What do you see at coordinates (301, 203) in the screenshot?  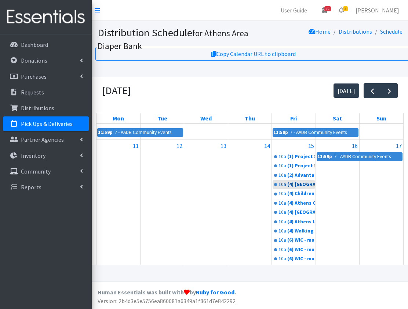 I see `div: (4) Athens Community Council on Aging (T2,30)` at bounding box center [301, 203].